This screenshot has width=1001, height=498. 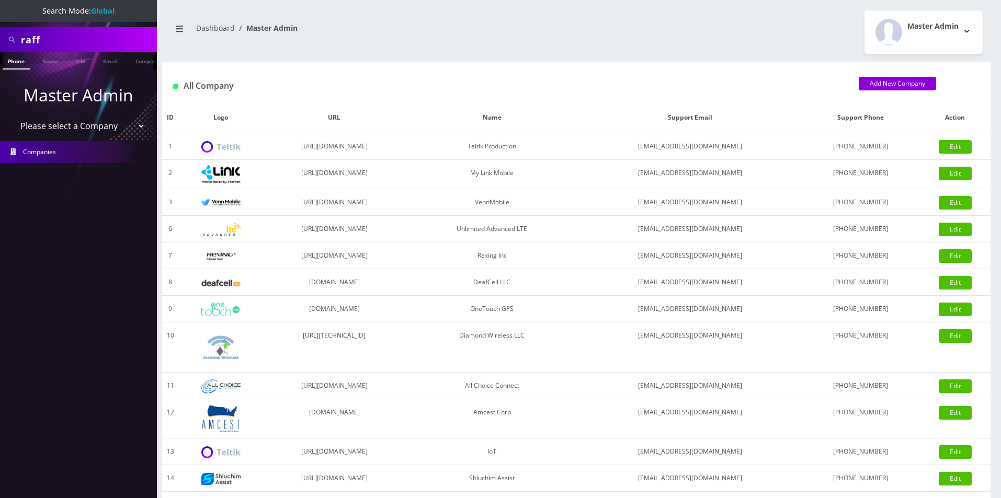 I want to click on td: All Choice Connect, so click(x=492, y=386).